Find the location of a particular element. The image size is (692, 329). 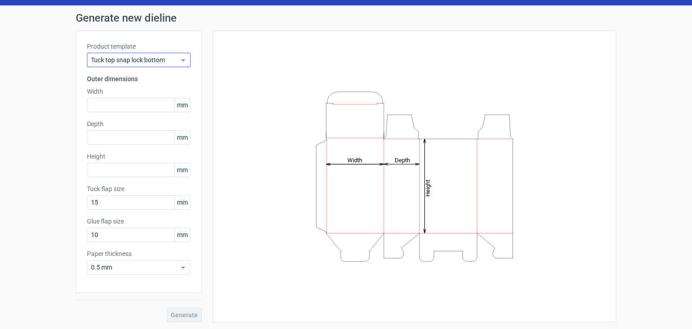

label: Depth is located at coordinates (139, 124).